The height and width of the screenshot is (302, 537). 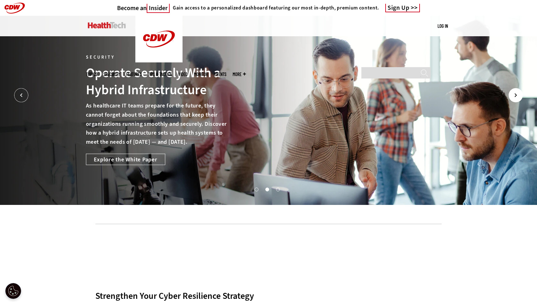 I want to click on a: Gain access to a personalized dashboard featuring our most in-depth, premium content., so click(x=274, y=8).